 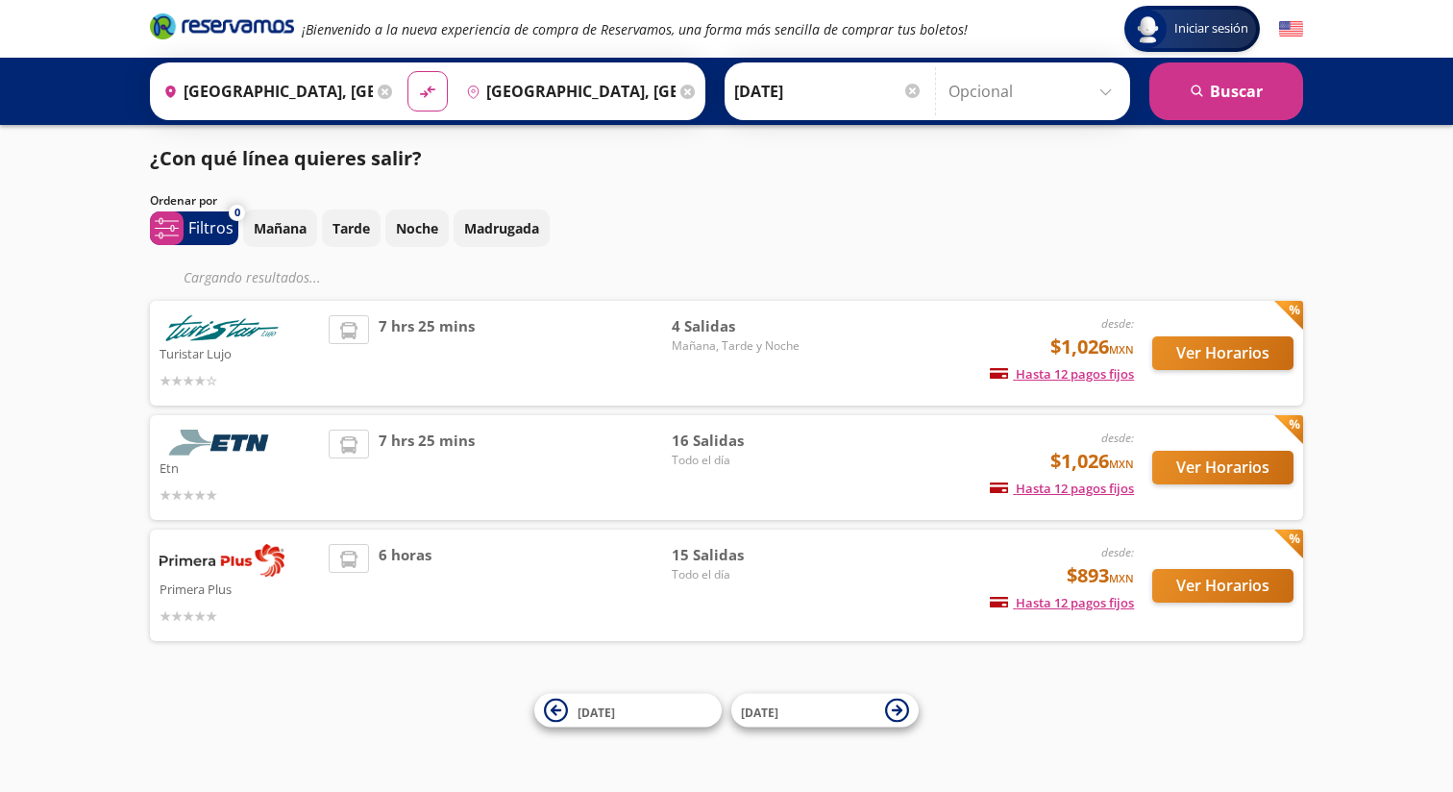 I want to click on em: Cargando resultados ..., so click(x=252, y=277).